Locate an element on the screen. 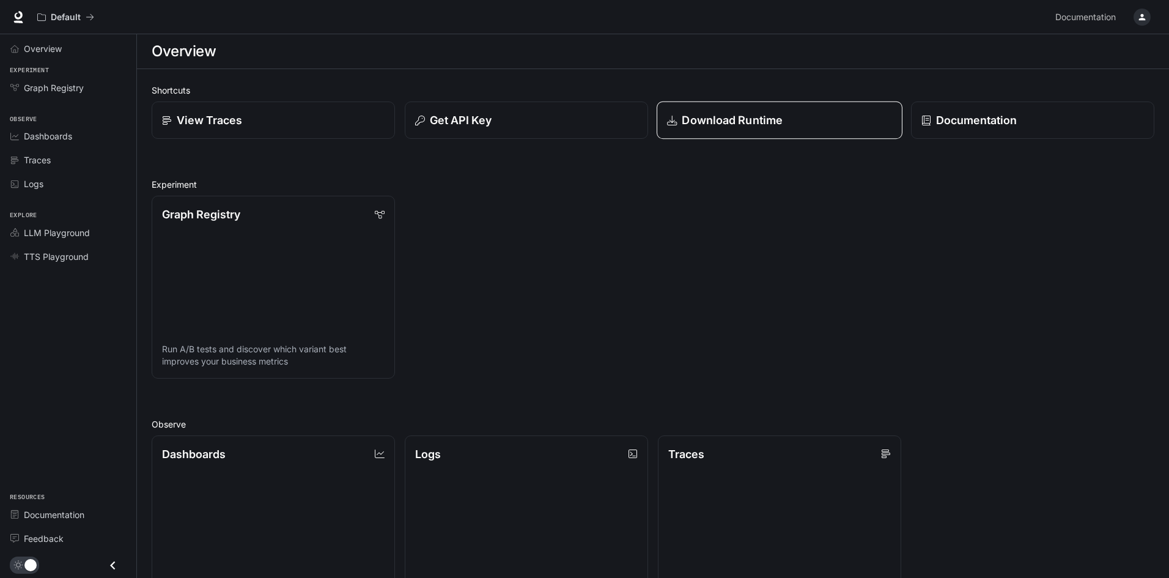  a: Feedback is located at coordinates (68, 538).